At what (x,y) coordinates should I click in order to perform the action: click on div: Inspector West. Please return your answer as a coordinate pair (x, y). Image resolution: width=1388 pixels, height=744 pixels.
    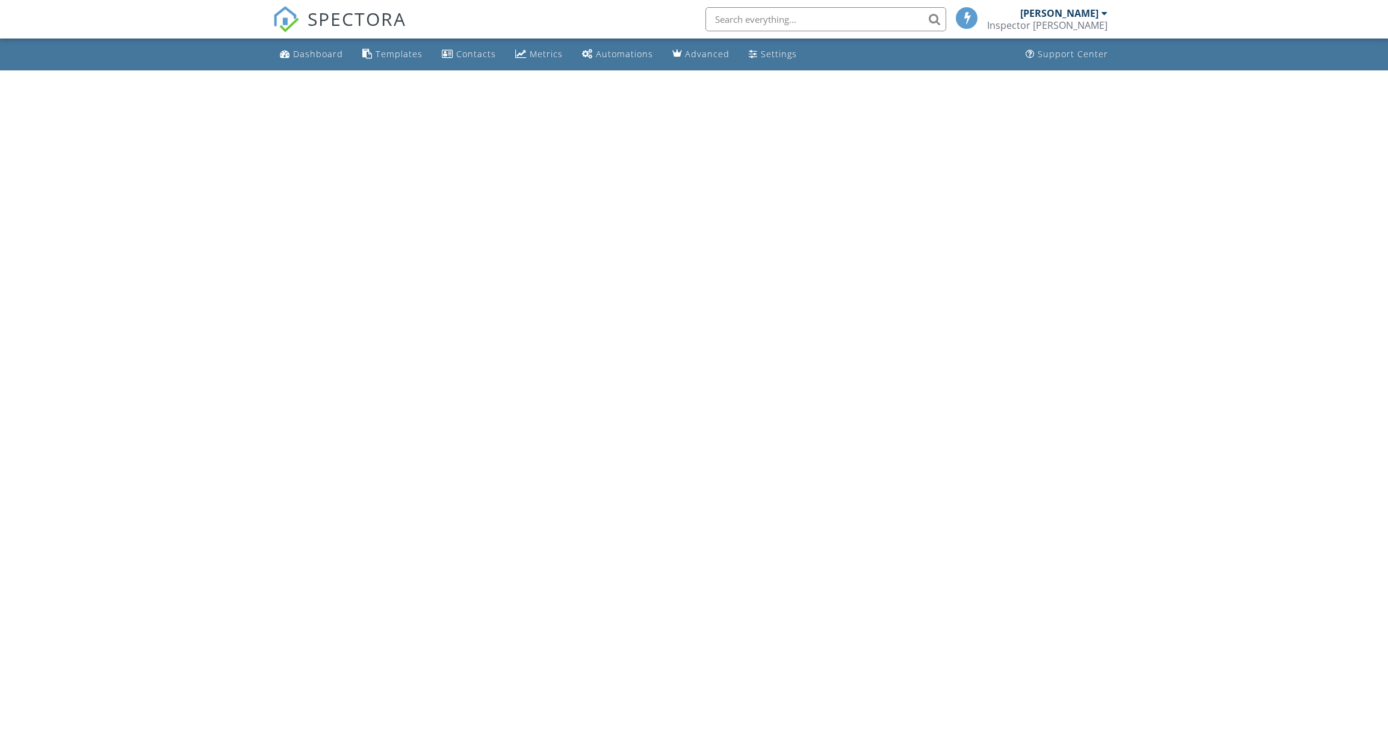
    Looking at the image, I should click on (1048, 25).